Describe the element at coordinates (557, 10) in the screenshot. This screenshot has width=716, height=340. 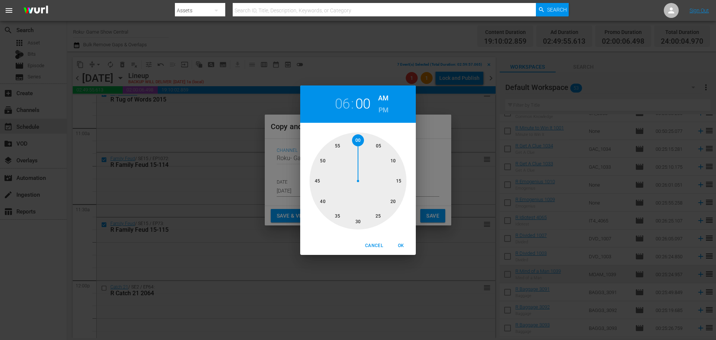
I see `span: Search` at that location.